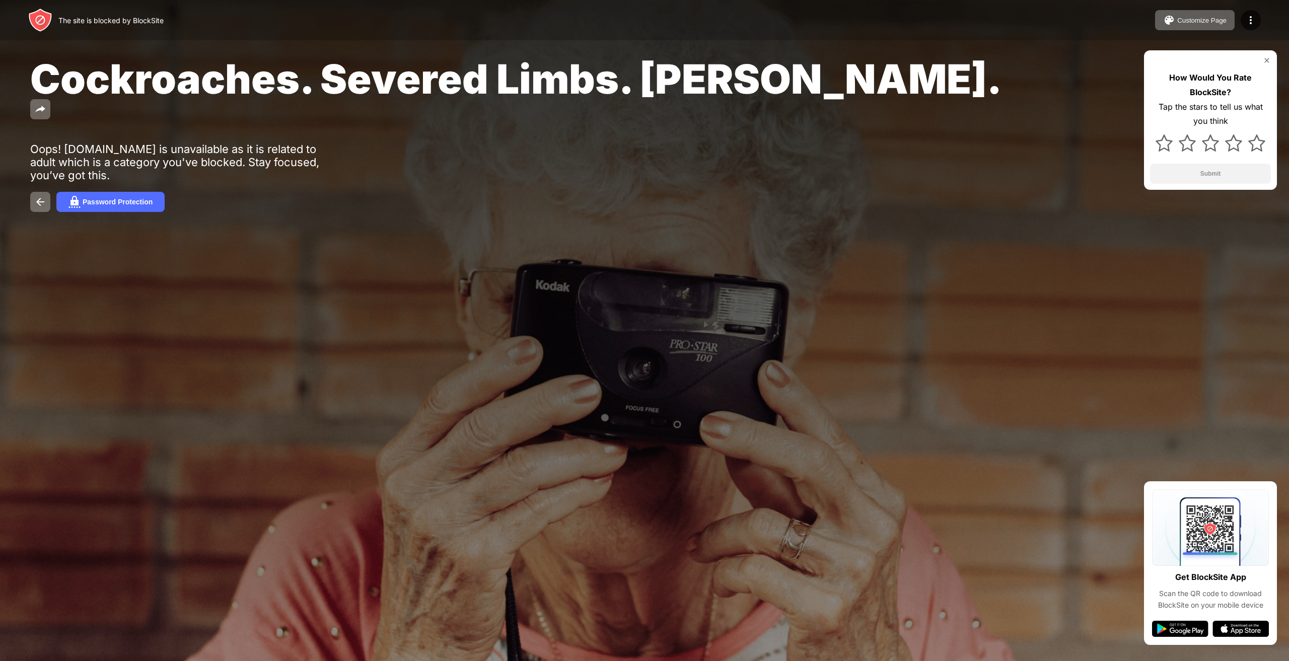 Image resolution: width=1289 pixels, height=661 pixels. What do you see at coordinates (40, 109) in the screenshot?
I see `img: share.svg` at bounding box center [40, 109].